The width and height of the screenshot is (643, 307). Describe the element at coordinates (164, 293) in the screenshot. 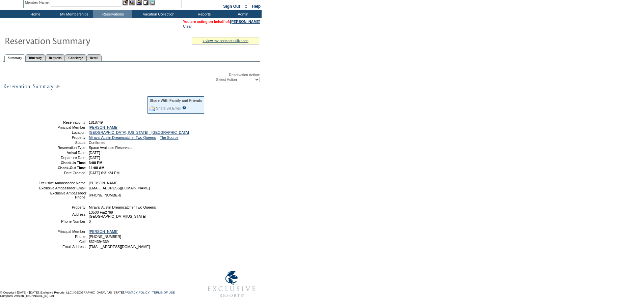

I see `a: TERMS OF USE` at that location.